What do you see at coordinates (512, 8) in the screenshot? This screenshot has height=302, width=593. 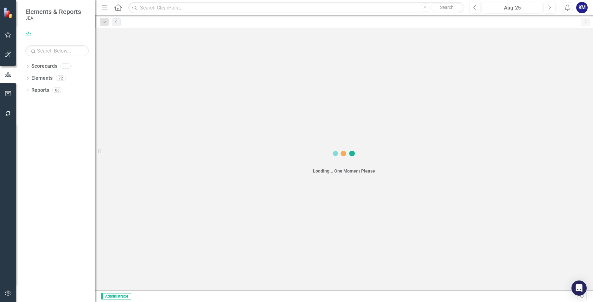 I see `button: Aug-25` at bounding box center [512, 8].